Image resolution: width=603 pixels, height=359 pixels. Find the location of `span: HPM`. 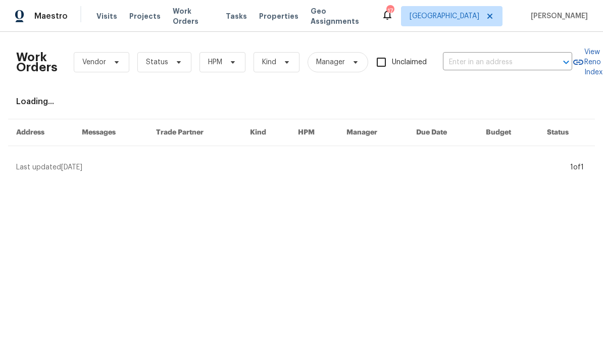

span: HPM is located at coordinates (215, 62).